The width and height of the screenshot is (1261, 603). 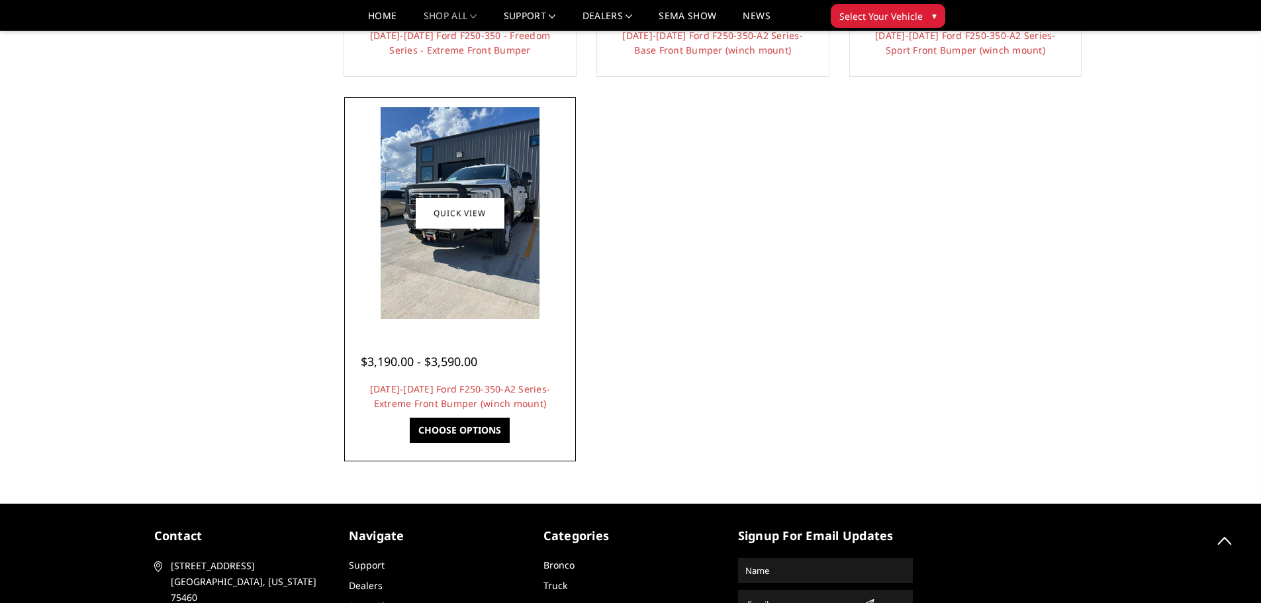 What do you see at coordinates (888, 16) in the screenshot?
I see `button: Select Your Vehicle` at bounding box center [888, 16].